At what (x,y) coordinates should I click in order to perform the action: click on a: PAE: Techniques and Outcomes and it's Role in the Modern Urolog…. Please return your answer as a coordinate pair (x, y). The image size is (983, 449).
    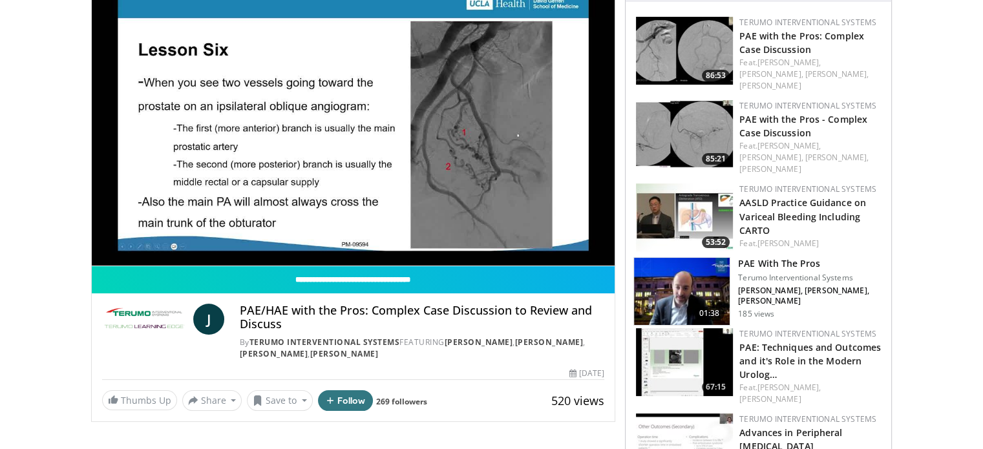
    Looking at the image, I should click on (809, 360).